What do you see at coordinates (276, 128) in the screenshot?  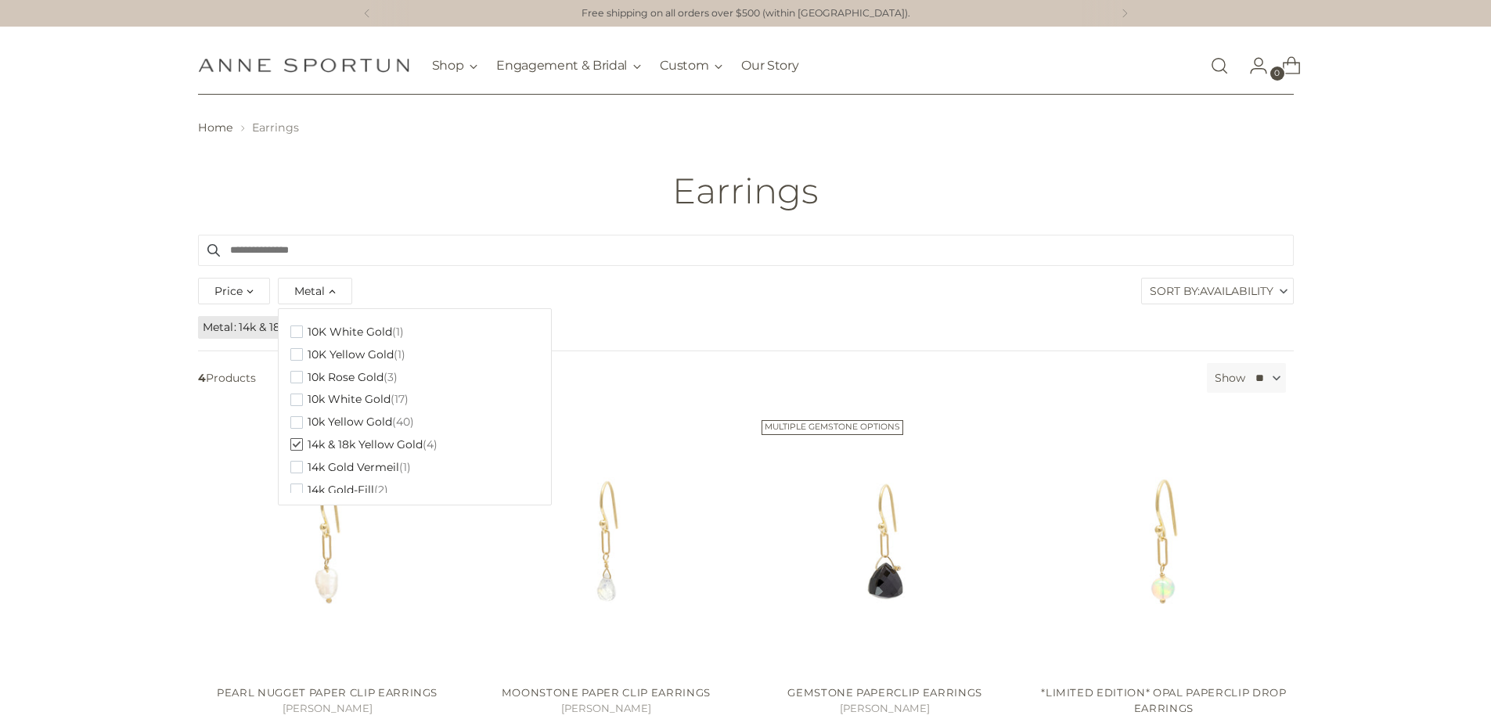 I see `span: Earrings` at bounding box center [276, 128].